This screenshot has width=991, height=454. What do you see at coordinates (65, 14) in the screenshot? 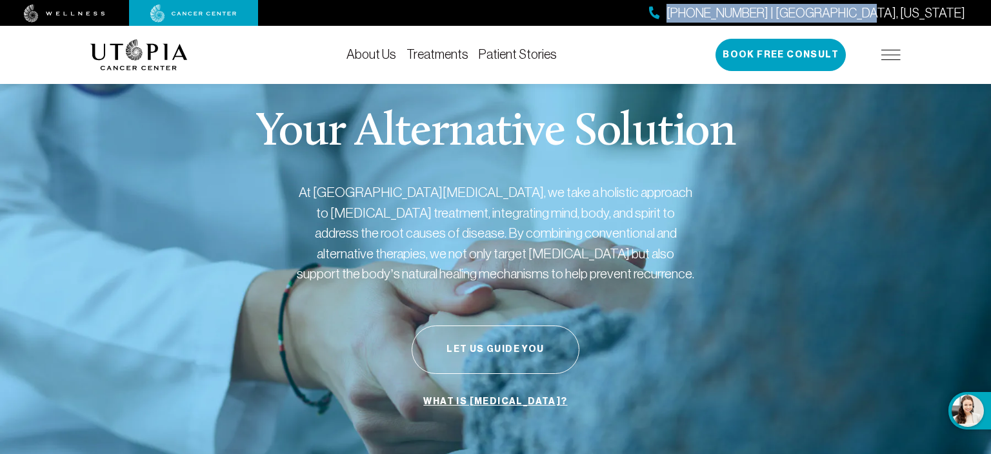
I see `img: wellness` at bounding box center [65, 14].